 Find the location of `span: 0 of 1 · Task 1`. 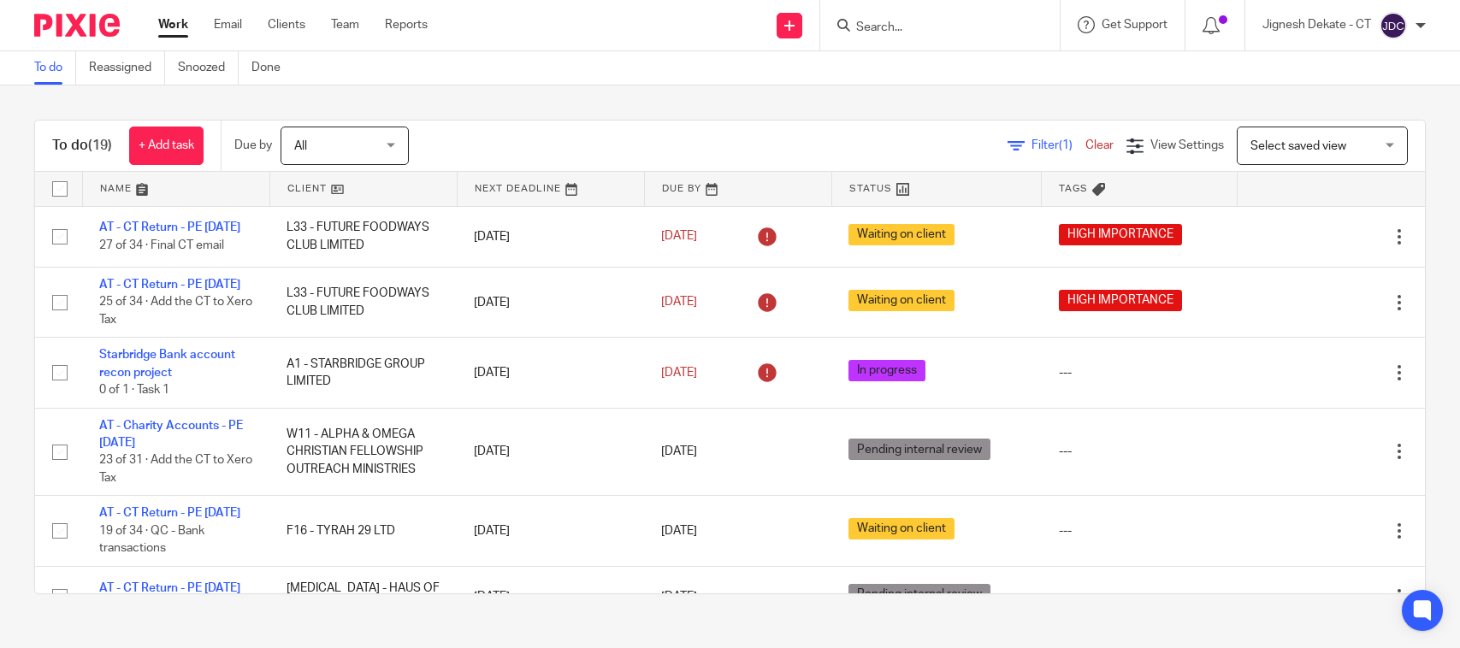

span: 0 of 1 · Task 1 is located at coordinates (134, 390).